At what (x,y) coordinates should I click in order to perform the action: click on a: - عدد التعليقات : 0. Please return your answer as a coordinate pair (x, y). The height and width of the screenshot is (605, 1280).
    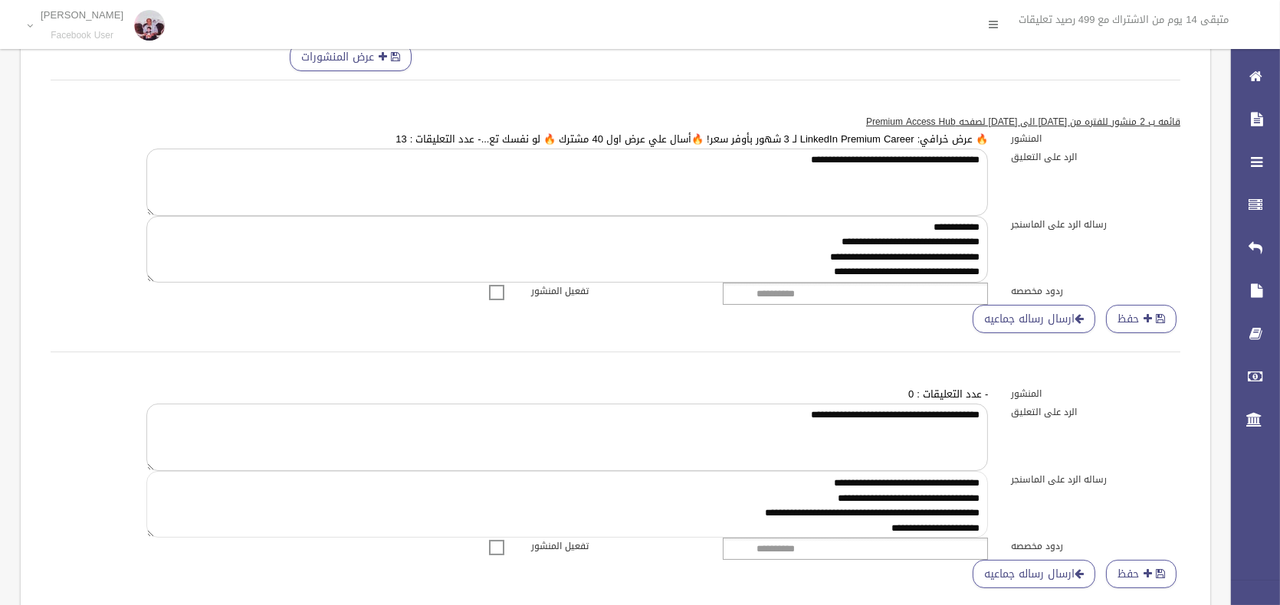
    Looking at the image, I should click on (948, 394).